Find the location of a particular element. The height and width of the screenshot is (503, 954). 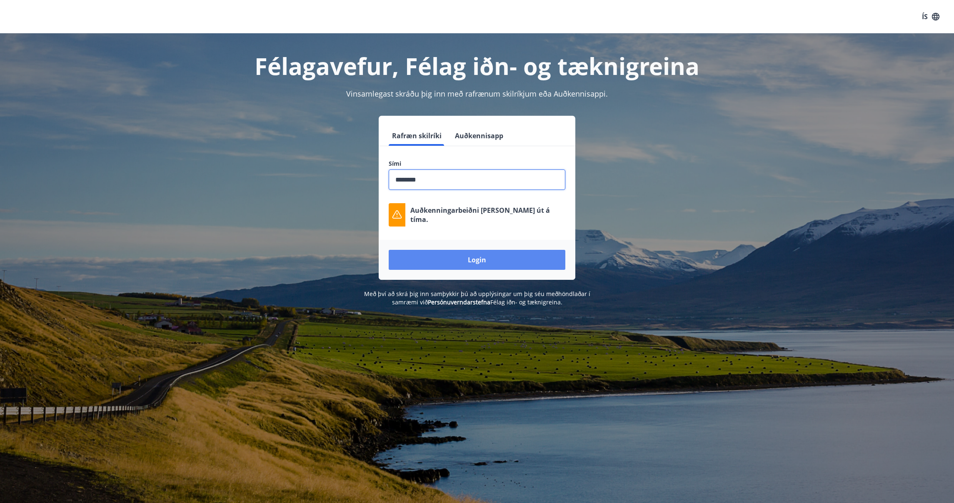

button: Rafræn skilríki is located at coordinates (417, 136).